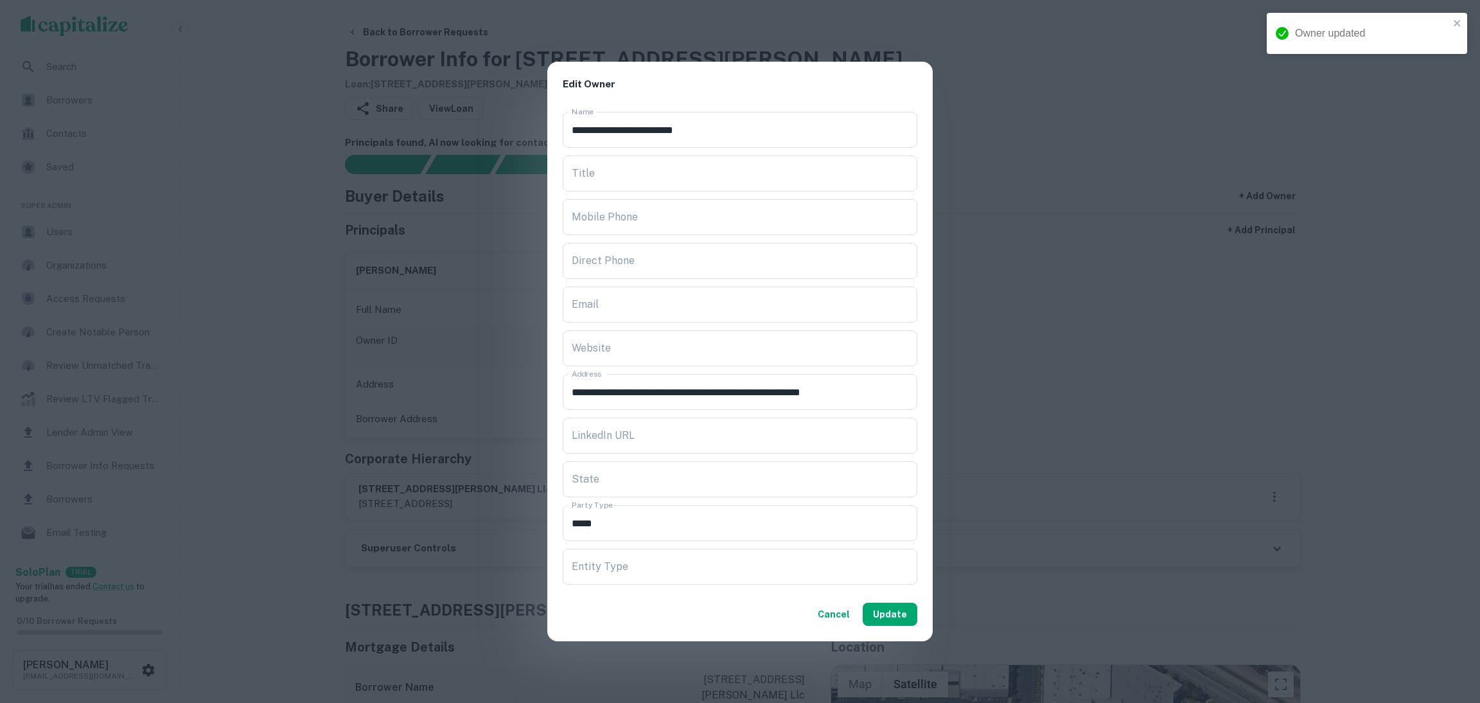  I want to click on label: Party Type, so click(592, 504).